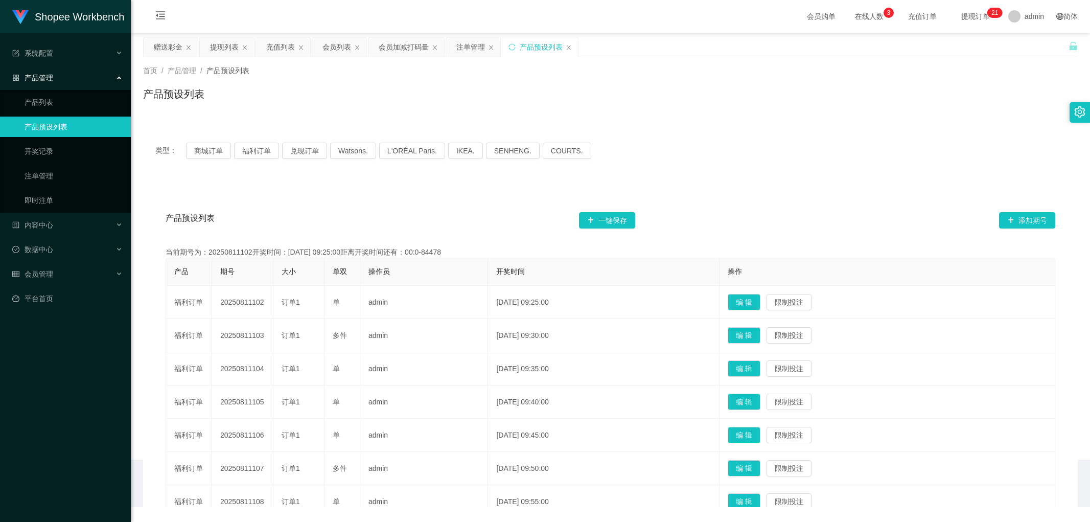 Image resolution: width=1090 pixels, height=522 pixels. What do you see at coordinates (379, 271) in the screenshot?
I see `span: 操作员` at bounding box center [379, 271].